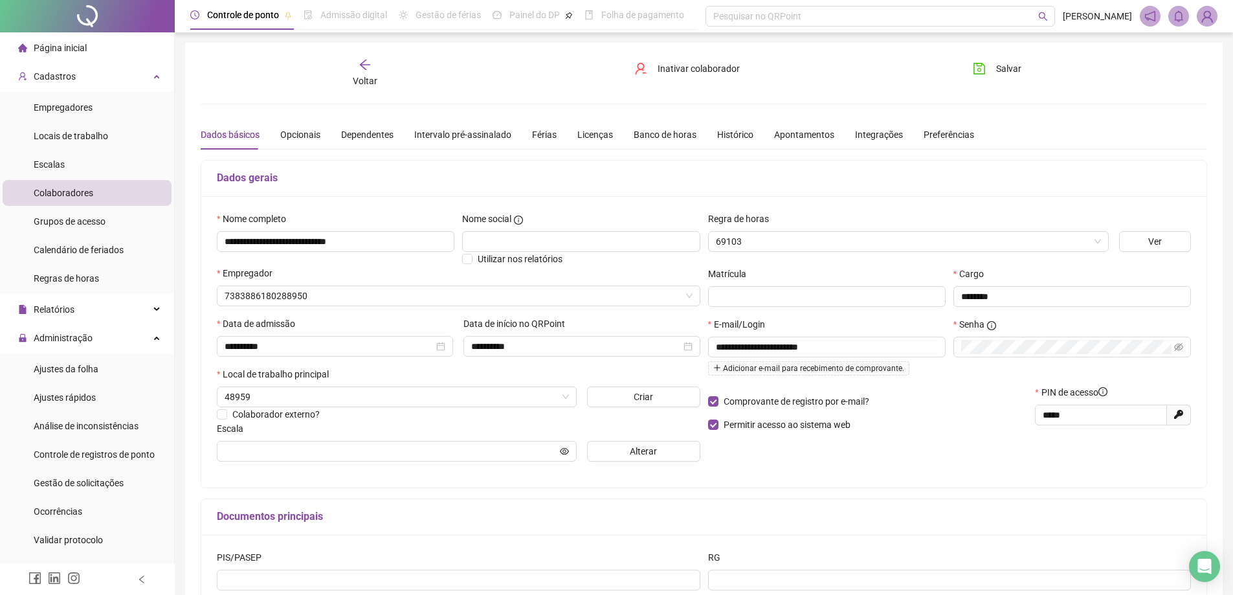  What do you see at coordinates (1043, 16) in the screenshot?
I see `span: search` at bounding box center [1043, 16].